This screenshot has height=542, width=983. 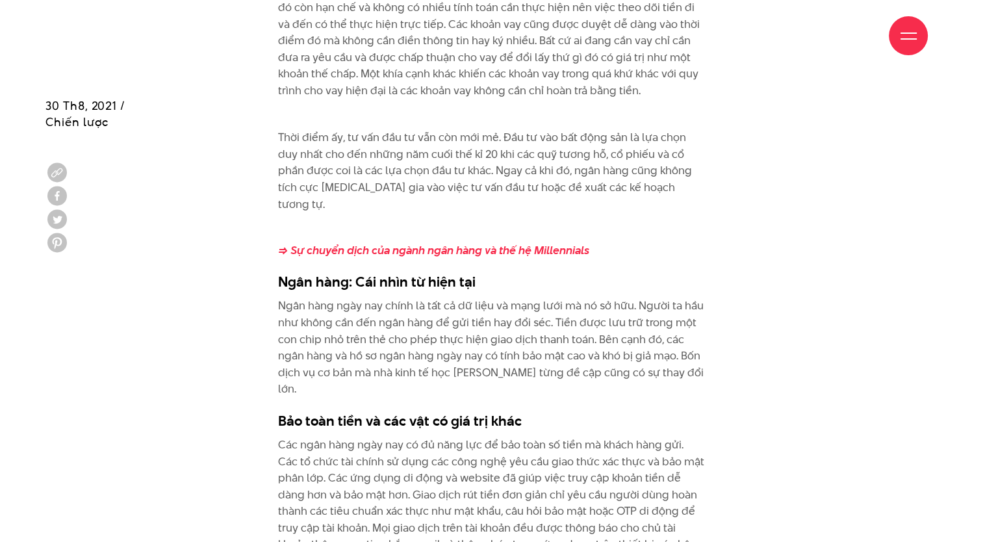 I want to click on a: => Sự chuyển dịch của ngành ngân hàng và thế hệ Millennials, so click(x=434, y=250).